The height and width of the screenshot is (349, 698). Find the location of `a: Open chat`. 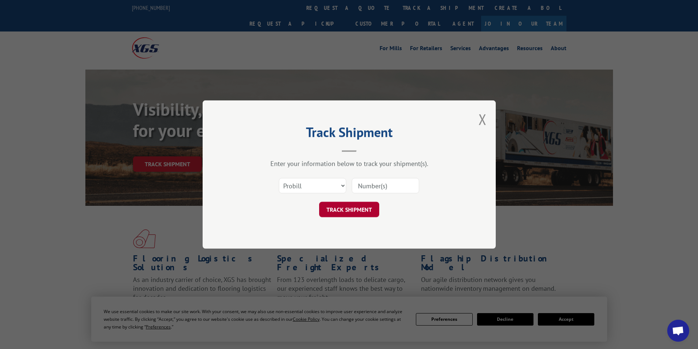

a: Open chat is located at coordinates (678, 331).